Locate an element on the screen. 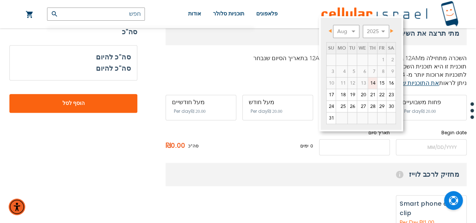  a: 29 is located at coordinates (381, 106).